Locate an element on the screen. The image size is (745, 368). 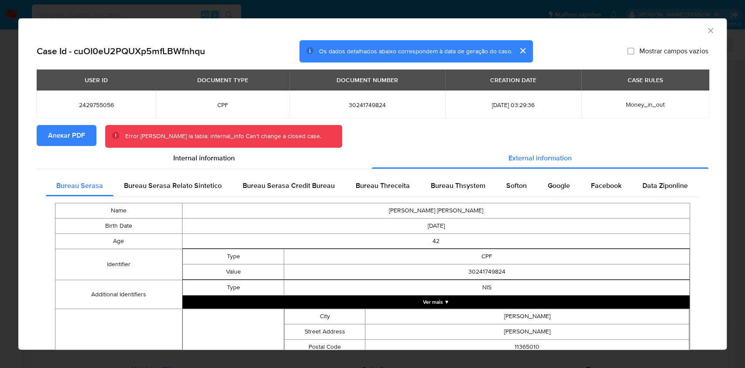
td: Age is located at coordinates (119, 241).